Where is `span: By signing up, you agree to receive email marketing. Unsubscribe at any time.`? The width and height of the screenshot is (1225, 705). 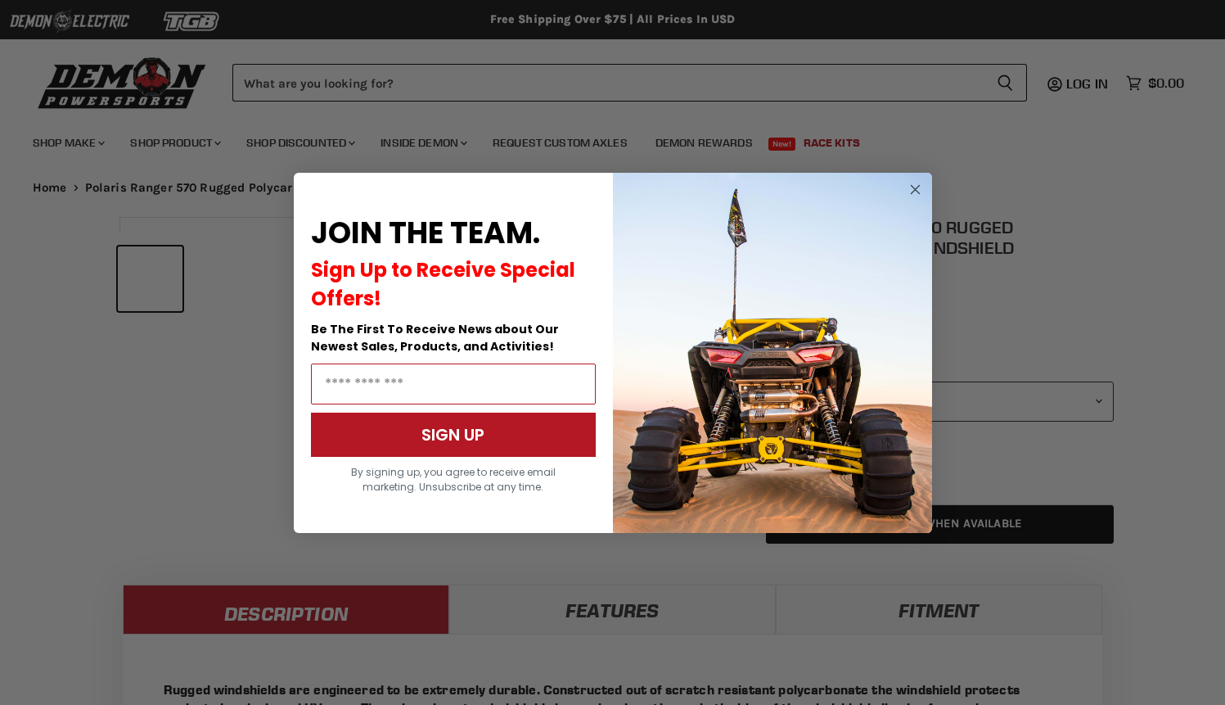 span: By signing up, you agree to receive email marketing. Unsubscribe at any time. is located at coordinates (453, 479).